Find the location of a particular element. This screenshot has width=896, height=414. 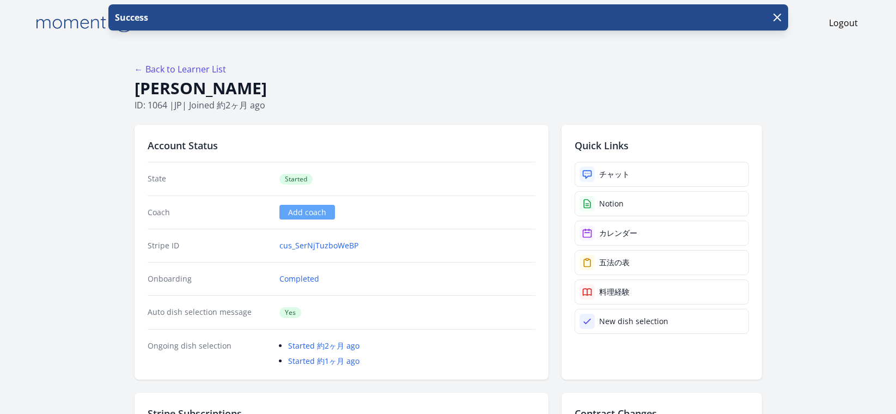

a: 五法の表 is located at coordinates (662, 263).